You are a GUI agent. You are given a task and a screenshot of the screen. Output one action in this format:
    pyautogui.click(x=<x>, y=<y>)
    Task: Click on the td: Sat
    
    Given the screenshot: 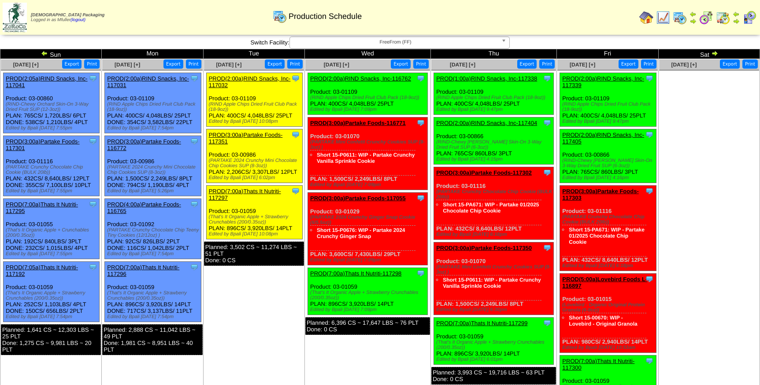 What is the action you would take?
    pyautogui.click(x=709, y=54)
    